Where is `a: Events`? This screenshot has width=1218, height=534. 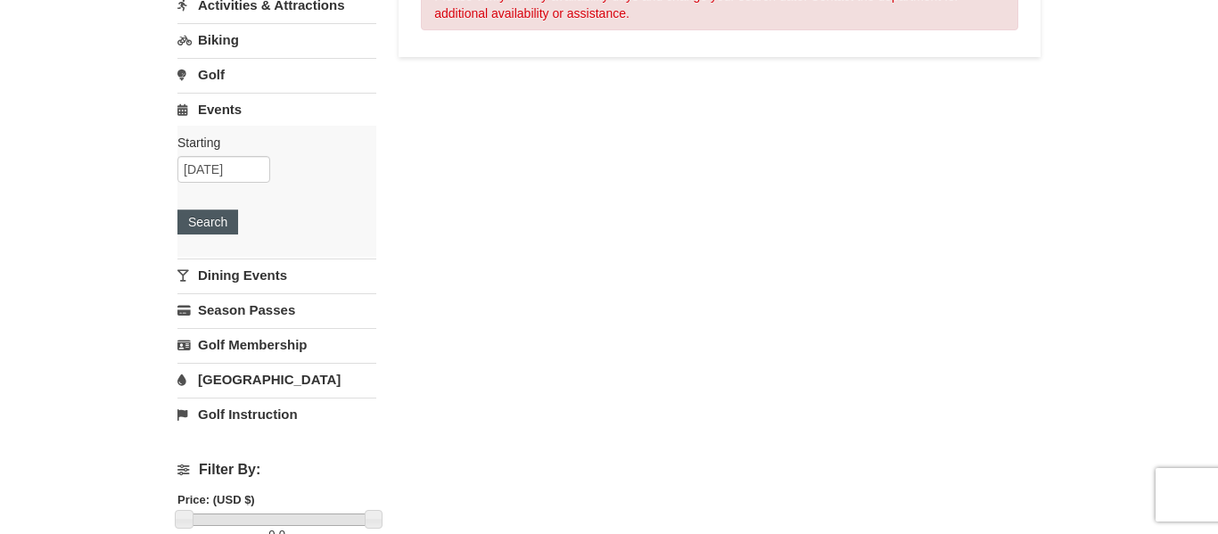 a: Events is located at coordinates (276, 109).